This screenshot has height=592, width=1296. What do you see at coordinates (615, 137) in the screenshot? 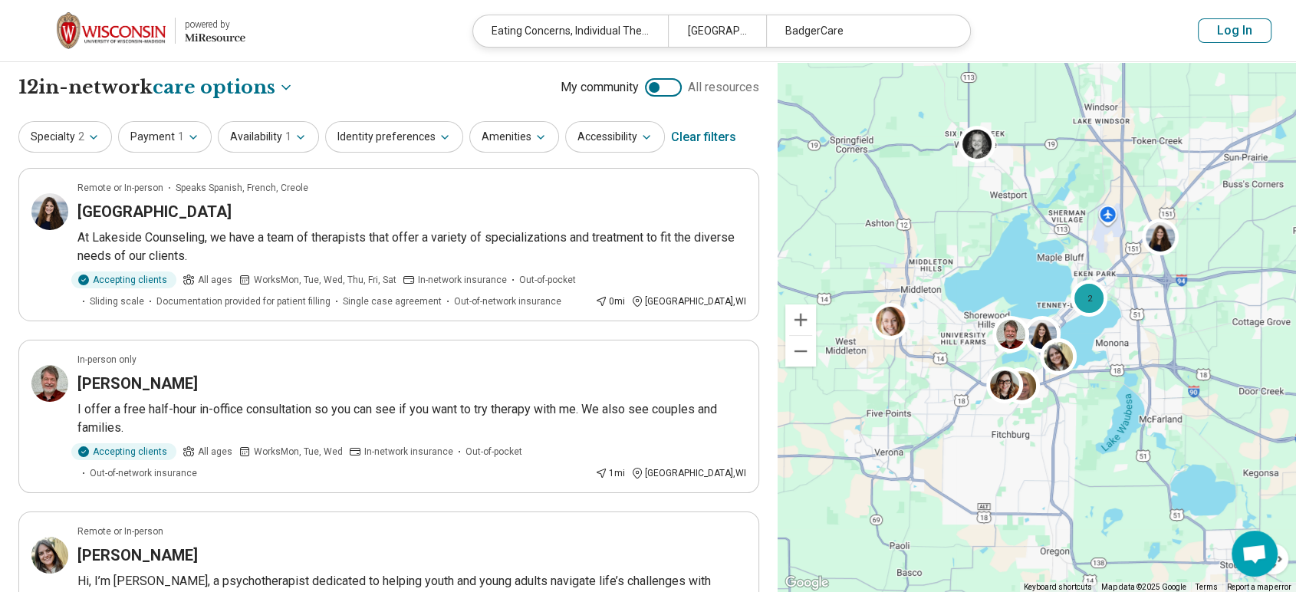
I see `button: Accessibility` at bounding box center [615, 137].